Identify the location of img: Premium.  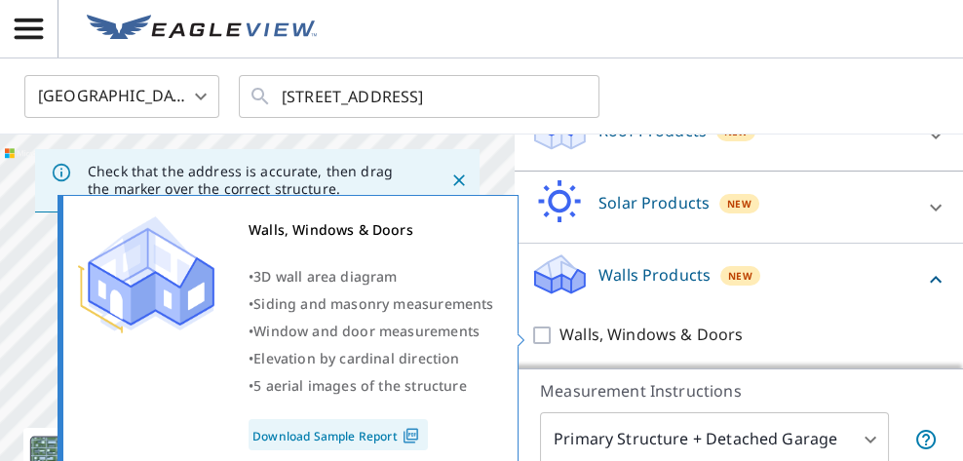
(146, 275).